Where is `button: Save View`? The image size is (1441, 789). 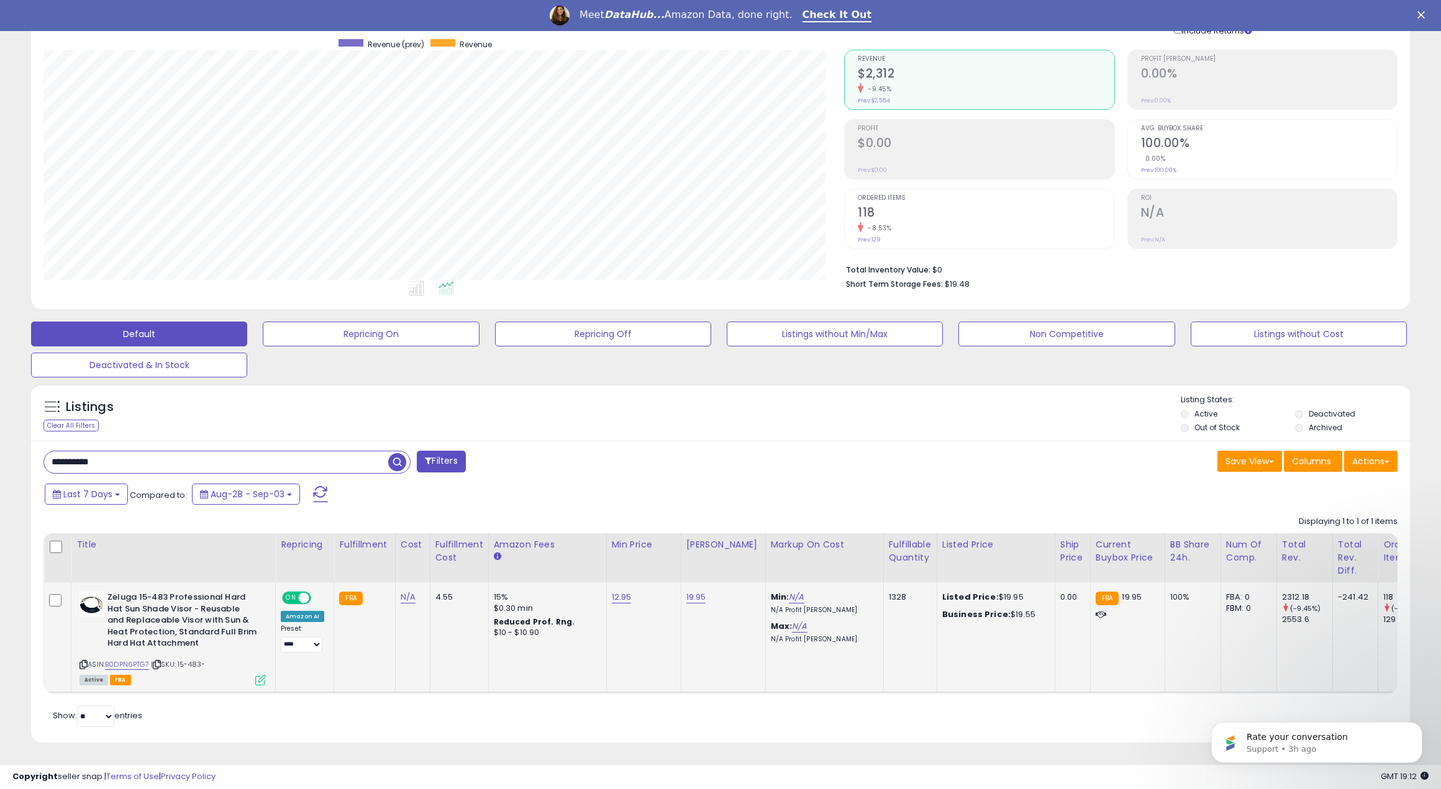
button: Save View is located at coordinates (1249, 461).